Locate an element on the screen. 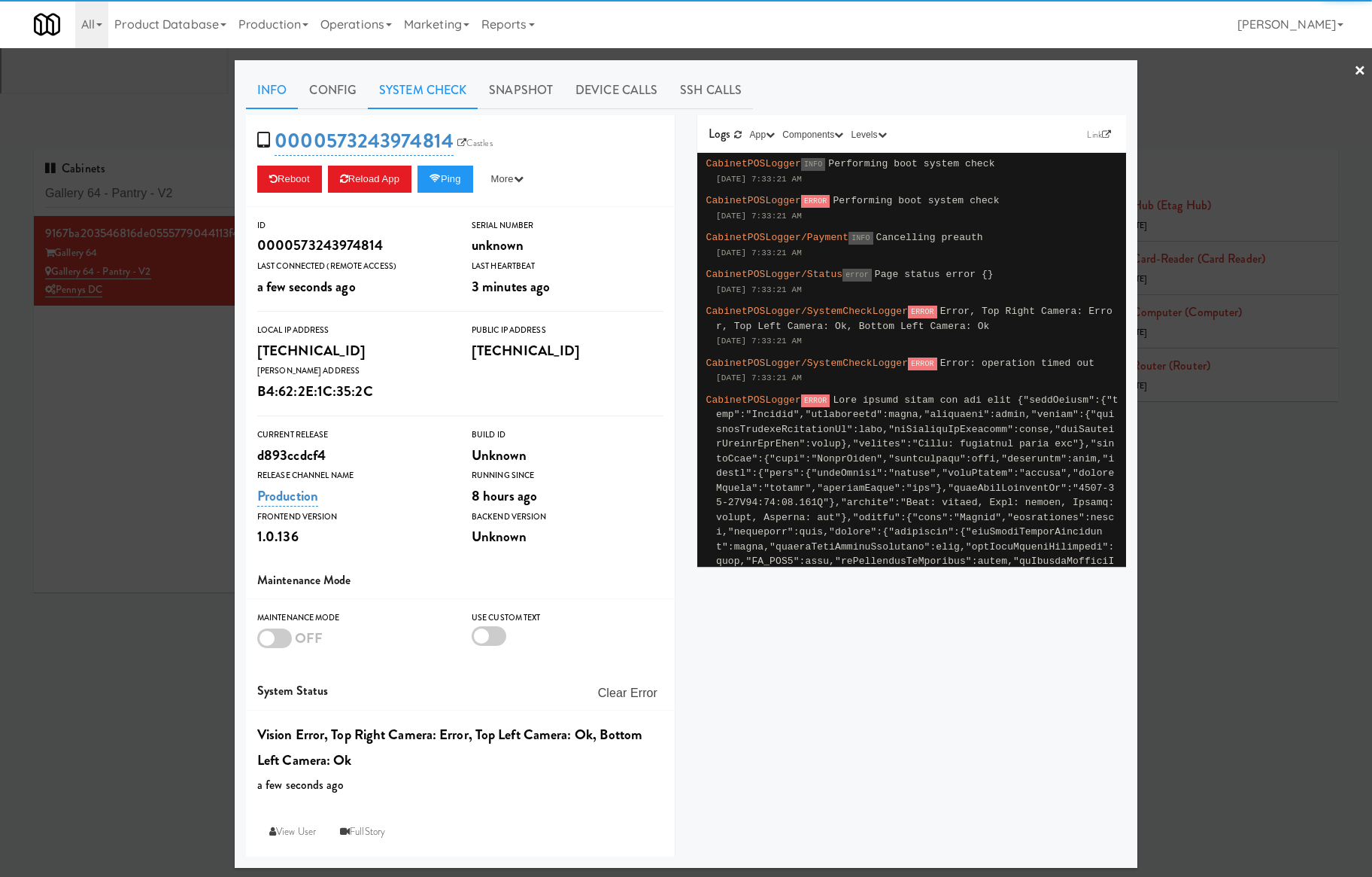 Image resolution: width=1372 pixels, height=877 pixels. div: d893ccdcf4 is located at coordinates (353, 456).